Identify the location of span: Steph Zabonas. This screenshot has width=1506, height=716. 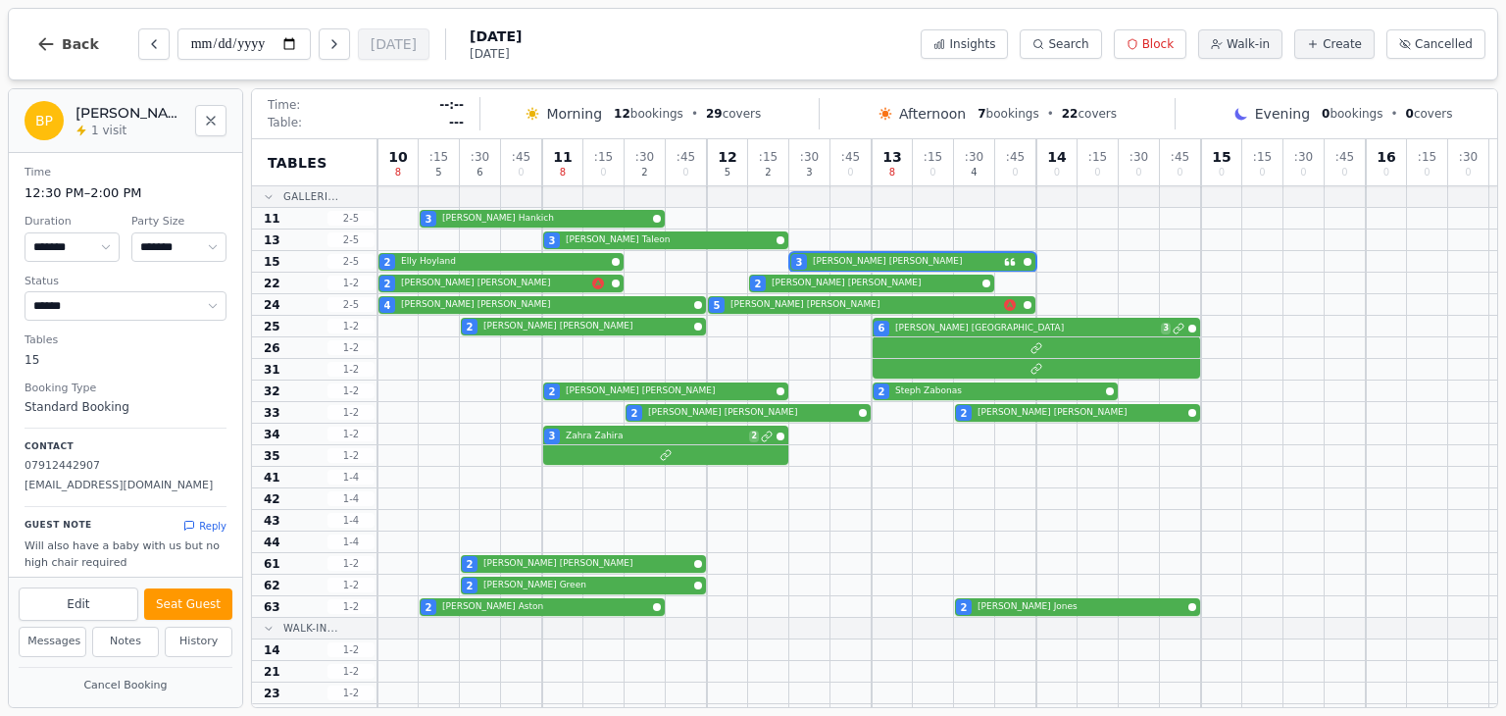
(998, 391).